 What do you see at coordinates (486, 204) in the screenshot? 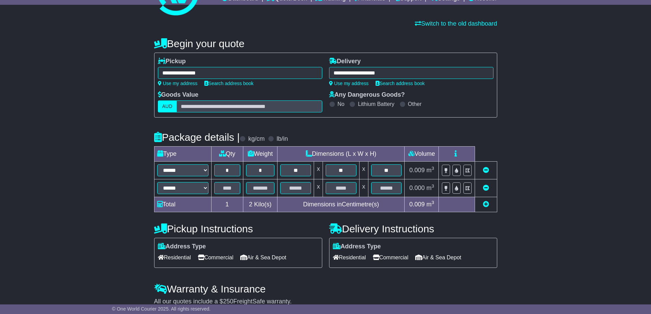
I see `a: Add new item` at bounding box center [486, 204].